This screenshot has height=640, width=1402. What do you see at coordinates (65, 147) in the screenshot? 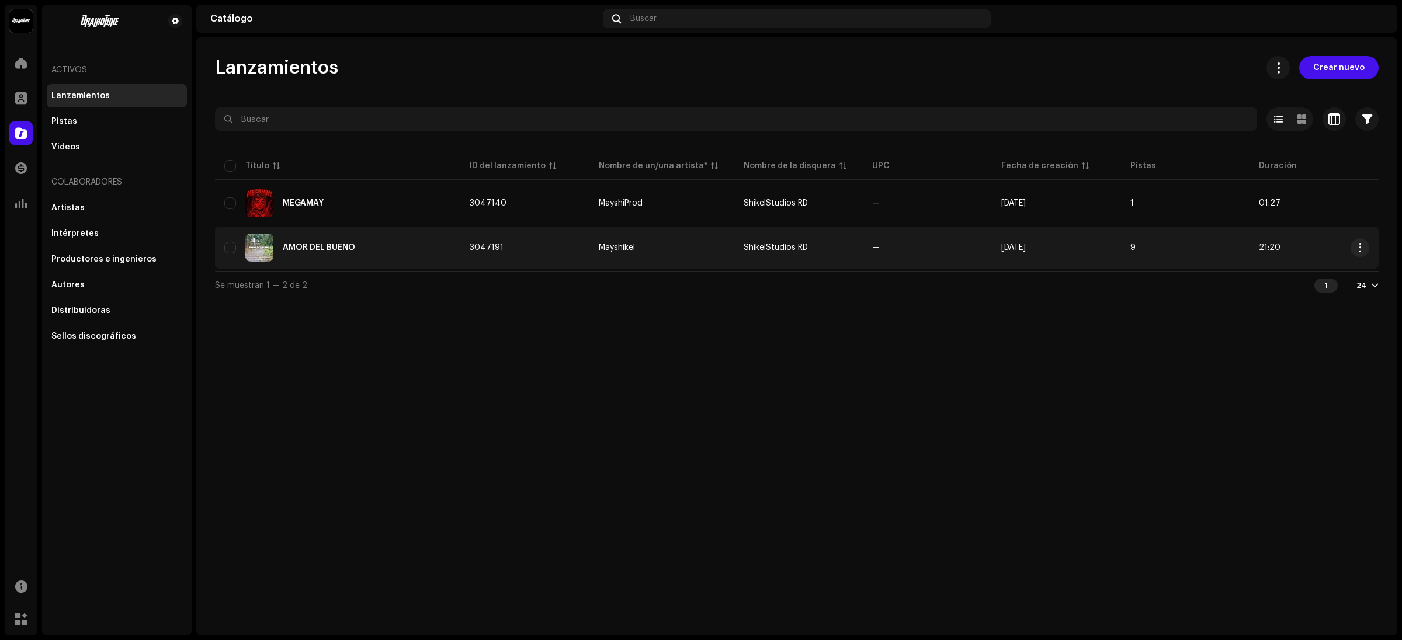
I see `div: Videos` at bounding box center [65, 147].